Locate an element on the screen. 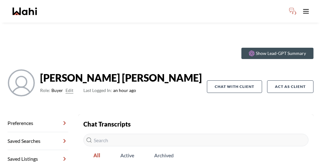  a: Saved Searches is located at coordinates (38, 141).